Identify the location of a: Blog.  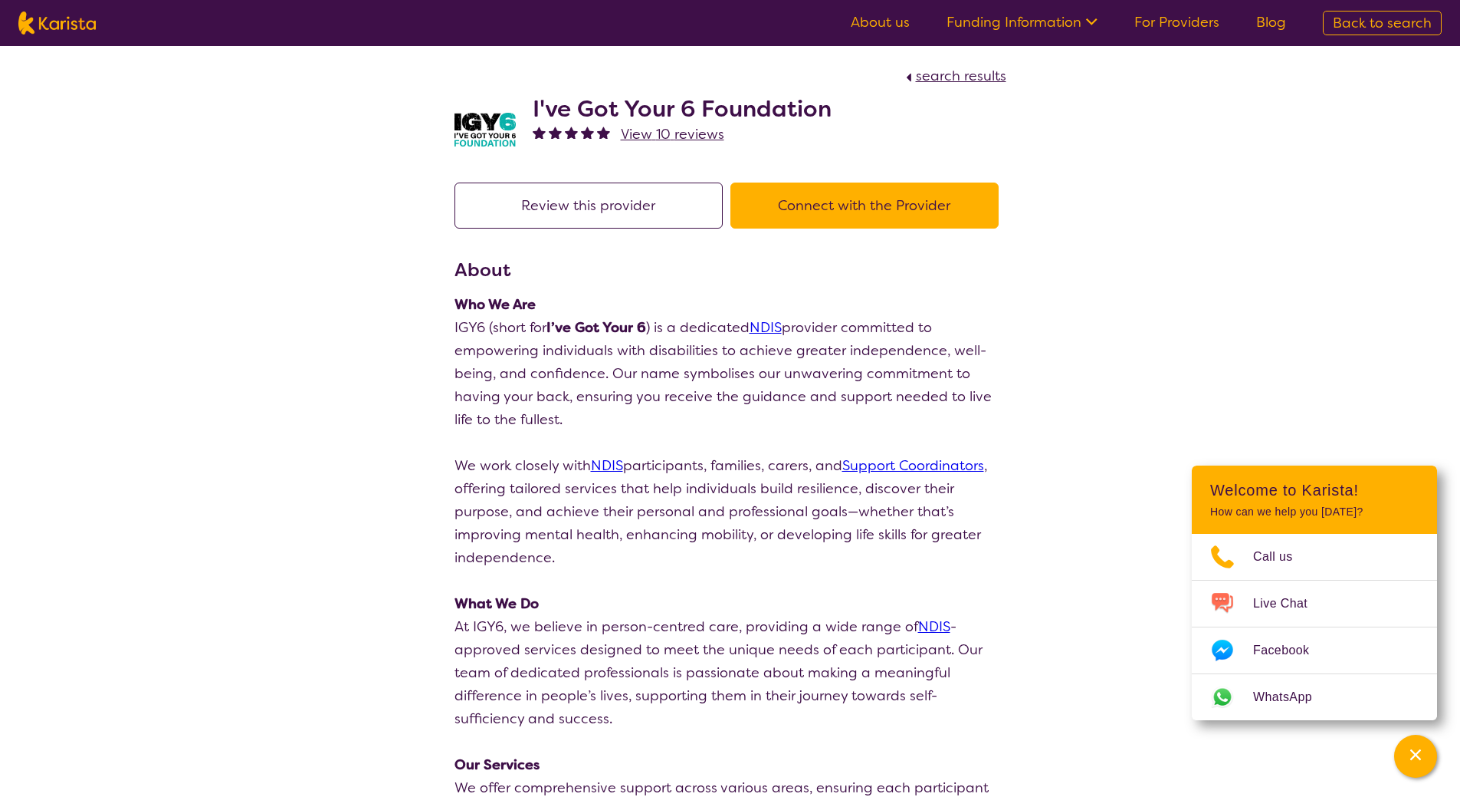
(1271, 22).